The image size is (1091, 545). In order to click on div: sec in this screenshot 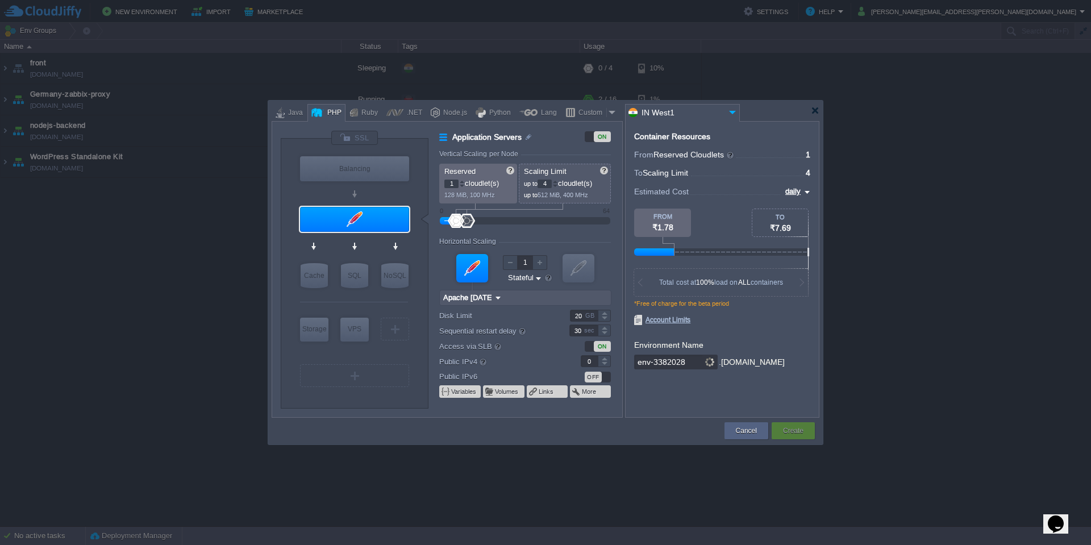, I will do `click(590, 330)`.